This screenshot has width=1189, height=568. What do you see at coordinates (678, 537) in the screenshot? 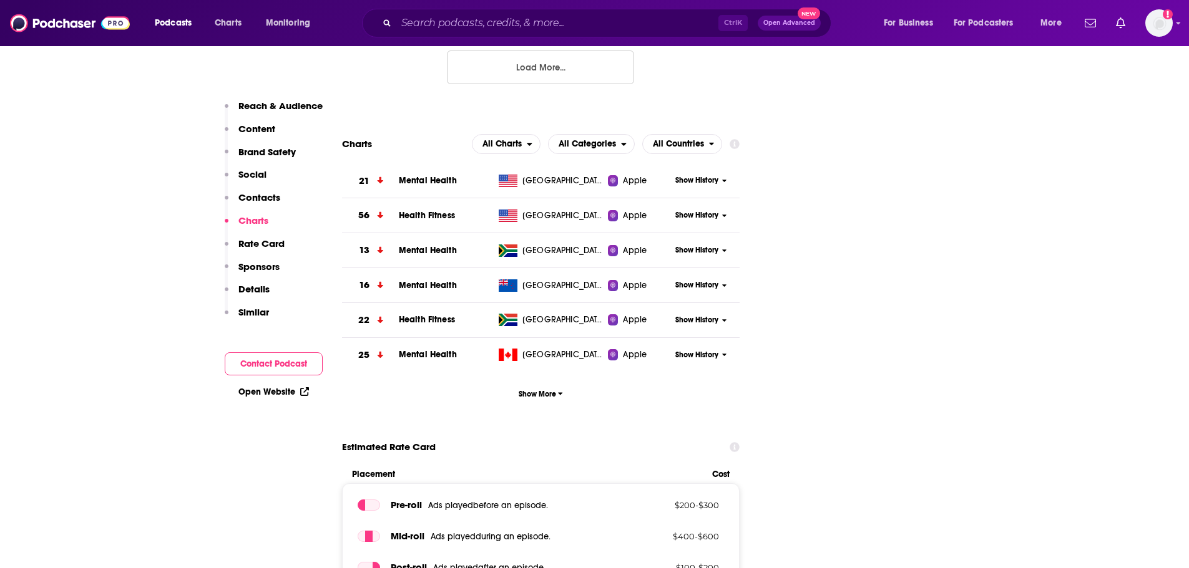
I see `p: $ 400 - $ 600` at bounding box center [678, 537].